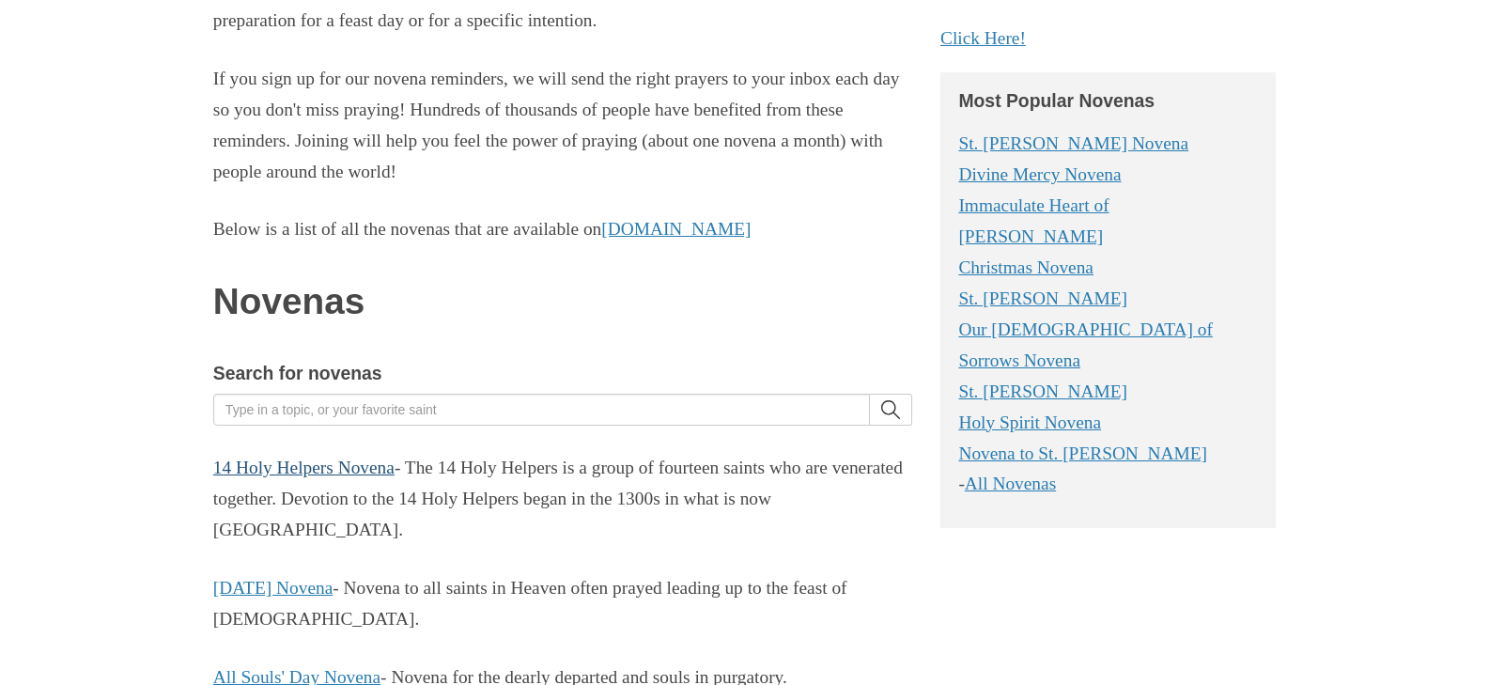  Describe the element at coordinates (563, 126) in the screenshot. I see `p: If you sign up for our novena reminders, we will send the right prayers to your inbox each day so...` at that location.